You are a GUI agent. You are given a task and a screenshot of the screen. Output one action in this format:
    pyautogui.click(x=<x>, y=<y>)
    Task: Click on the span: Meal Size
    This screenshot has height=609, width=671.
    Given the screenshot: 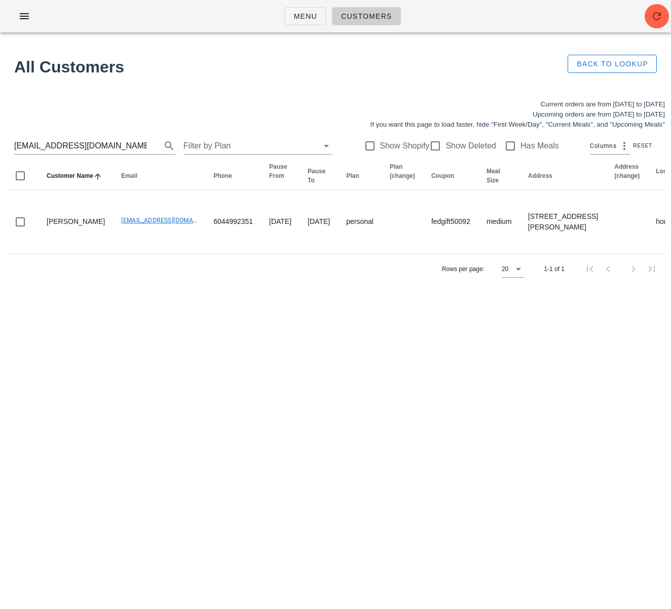 What is the action you would take?
    pyautogui.click(x=493, y=176)
    